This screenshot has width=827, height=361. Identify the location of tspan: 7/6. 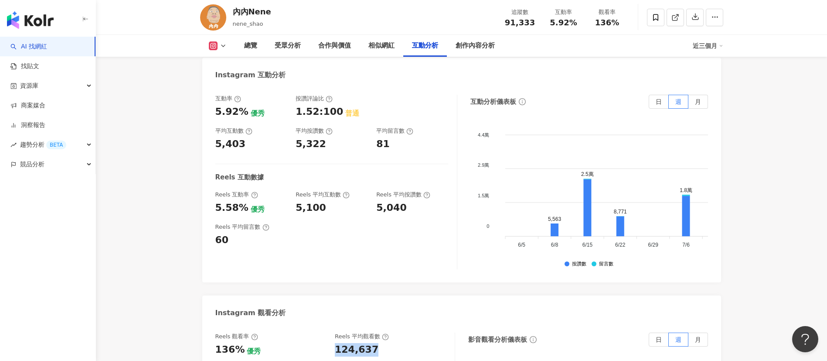
(686, 245).